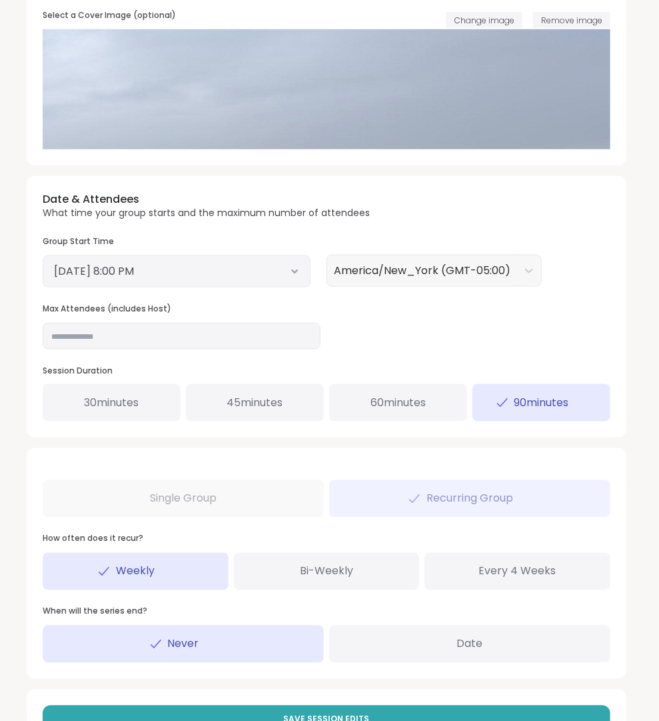 This screenshot has height=721, width=659. Describe the element at coordinates (485, 20) in the screenshot. I see `span: Change image` at that location.